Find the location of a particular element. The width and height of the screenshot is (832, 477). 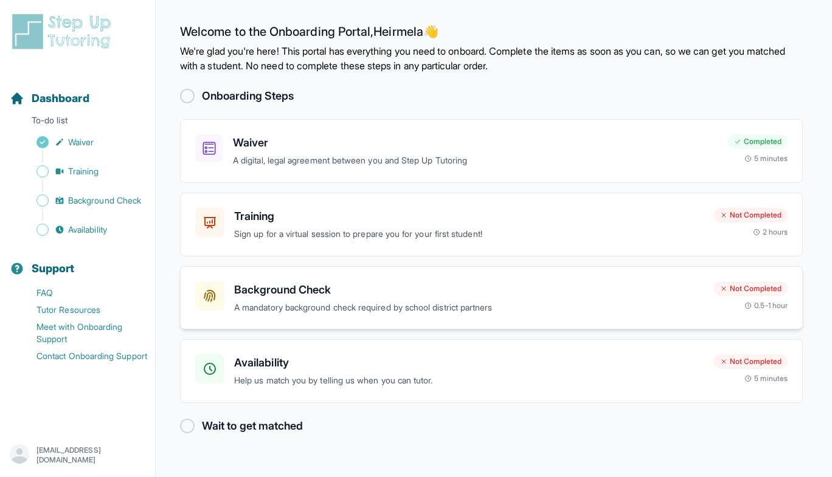

span: Dashboard is located at coordinates (60, 99).